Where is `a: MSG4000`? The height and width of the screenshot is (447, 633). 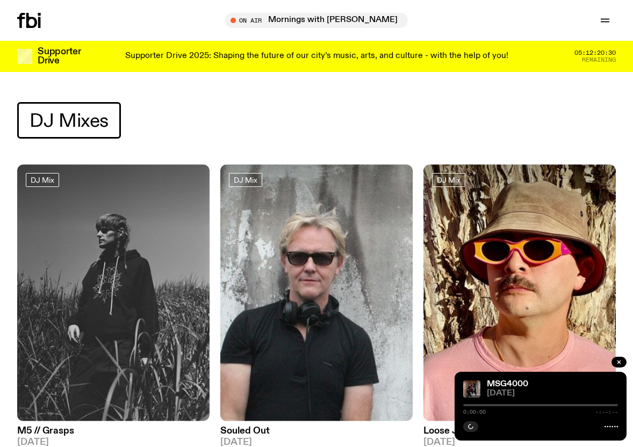 a: MSG4000 is located at coordinates (507, 384).